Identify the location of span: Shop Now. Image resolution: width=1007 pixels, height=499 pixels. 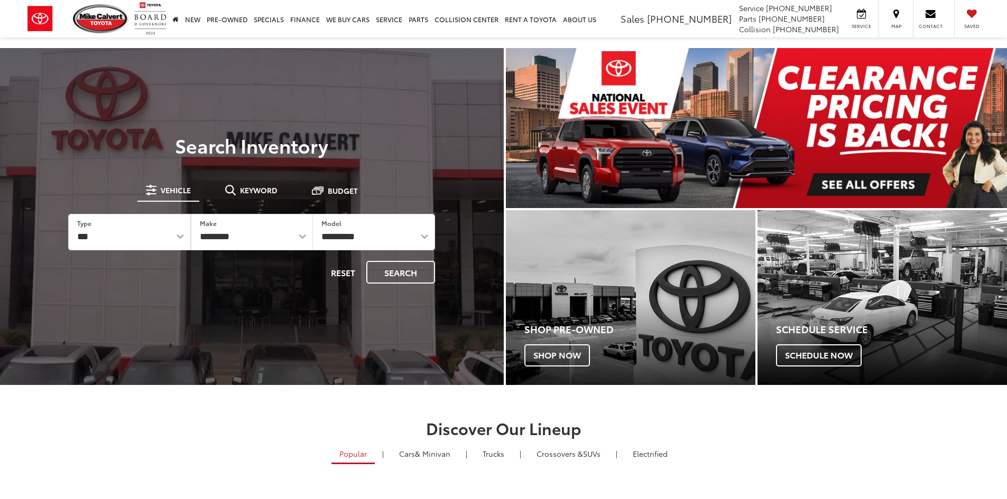
(557, 356).